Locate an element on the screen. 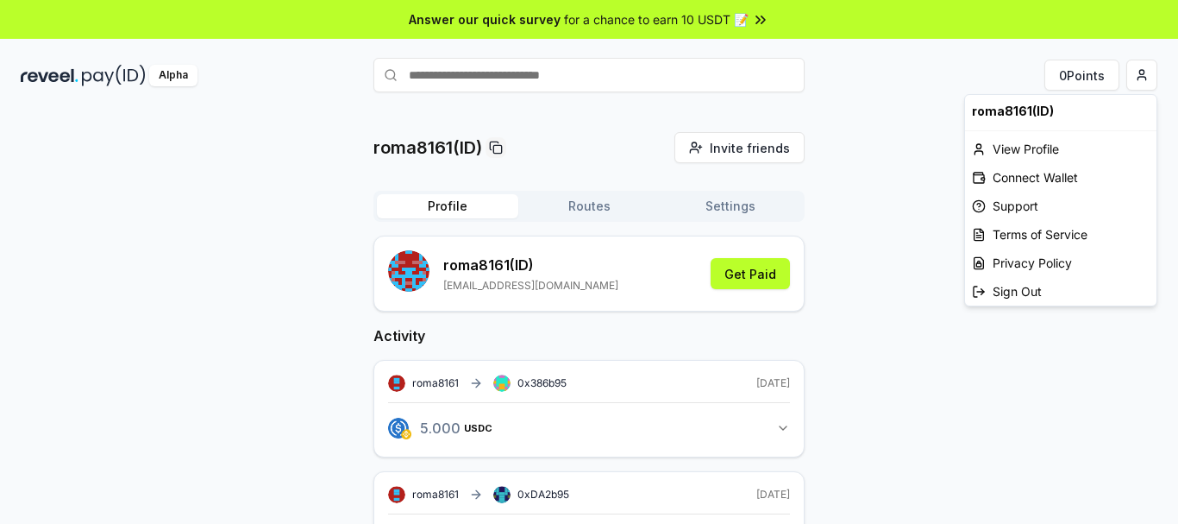  div: View Profile is located at coordinates (1061, 148).